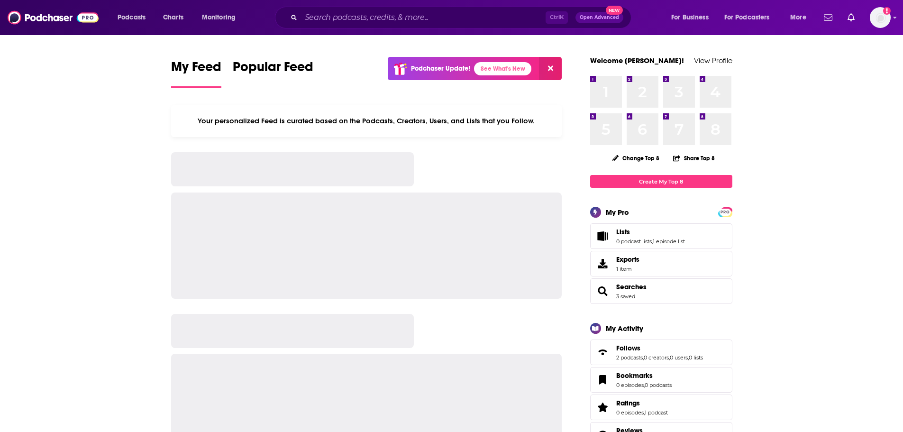 The width and height of the screenshot is (903, 432). Describe the element at coordinates (273, 73) in the screenshot. I see `a: Popular Feed` at that location.